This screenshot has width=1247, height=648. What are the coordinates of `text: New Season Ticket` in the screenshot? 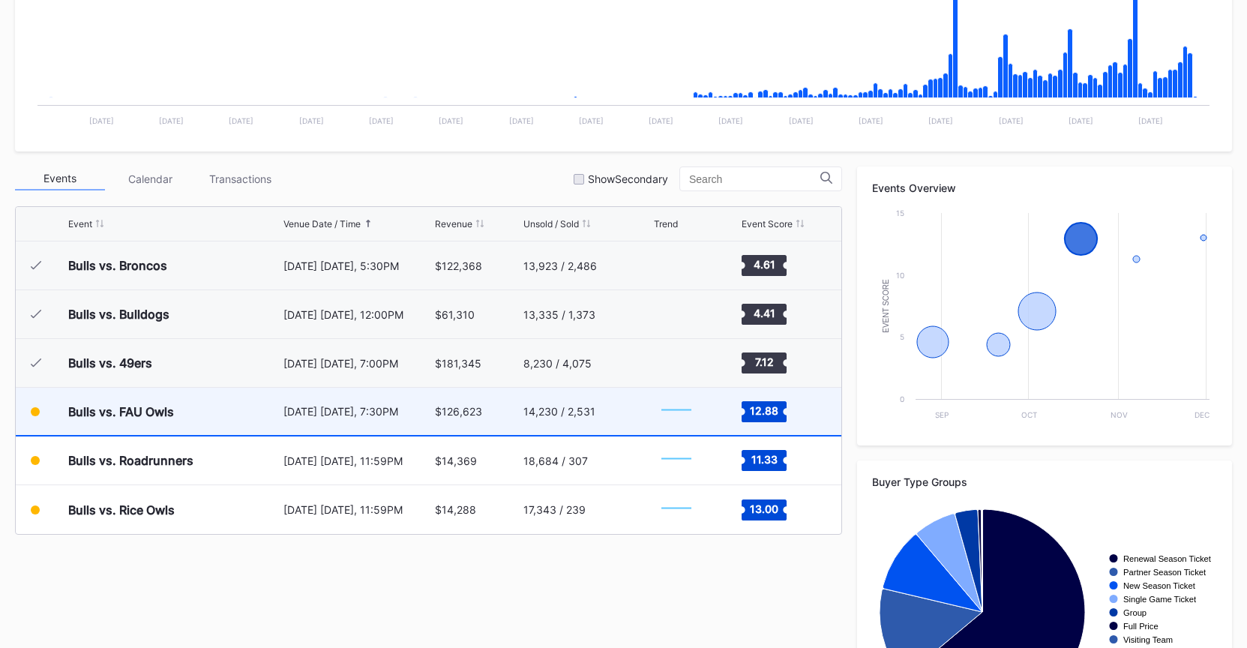 It's located at (1159, 586).